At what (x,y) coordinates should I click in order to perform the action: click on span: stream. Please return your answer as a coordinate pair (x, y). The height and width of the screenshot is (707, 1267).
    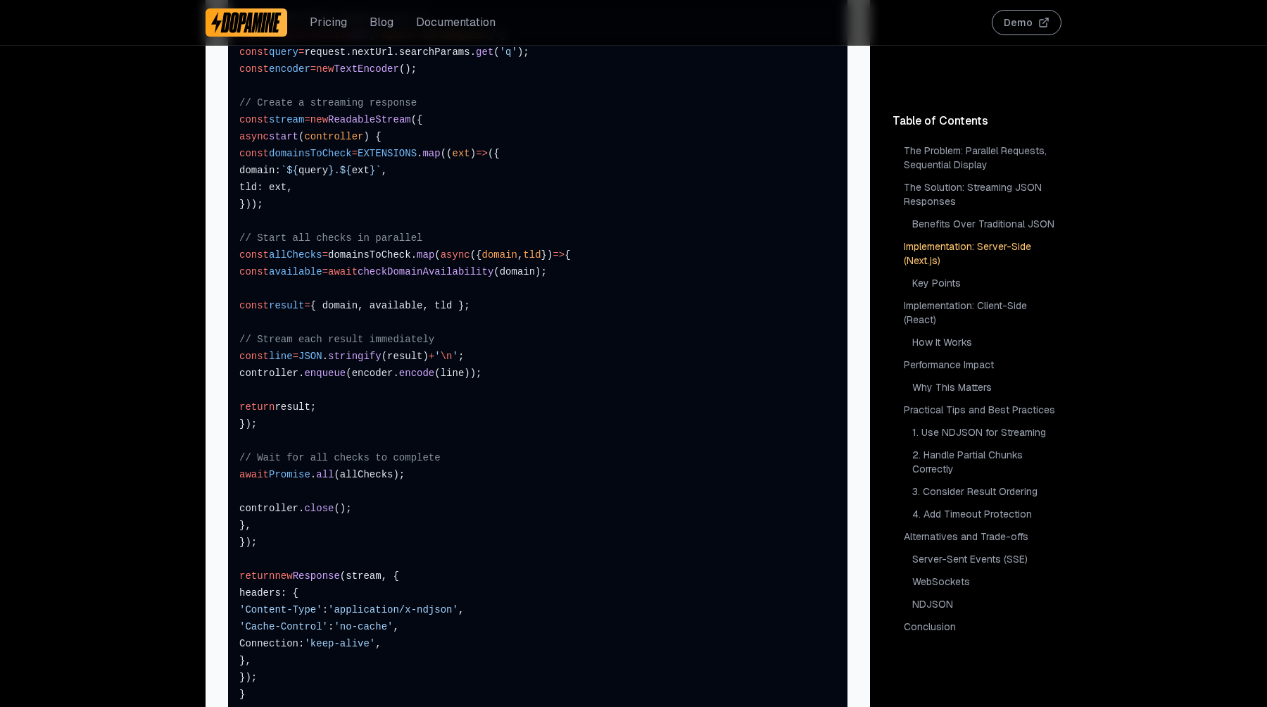
    Looking at the image, I should click on (286, 120).